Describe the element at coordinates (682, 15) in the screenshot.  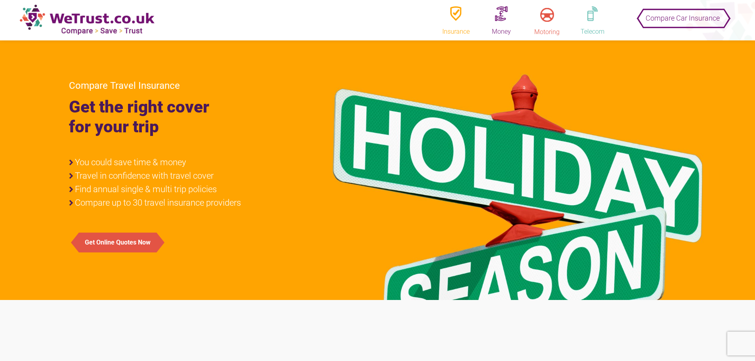
I see `button: Compare Car Insurance` at that location.